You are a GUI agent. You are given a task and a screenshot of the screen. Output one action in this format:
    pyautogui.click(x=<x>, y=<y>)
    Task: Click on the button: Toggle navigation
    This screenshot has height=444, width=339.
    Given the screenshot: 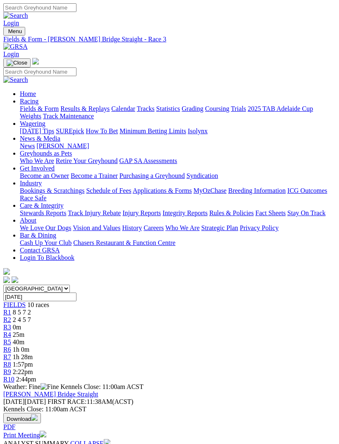 What is the action you would take?
    pyautogui.click(x=14, y=31)
    